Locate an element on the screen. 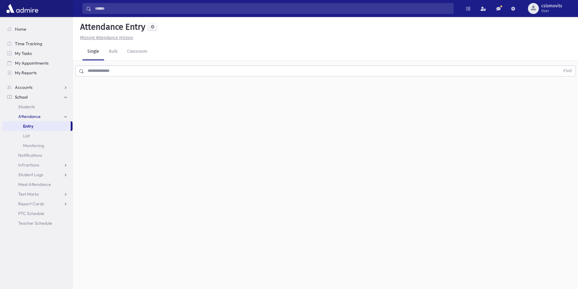 This screenshot has height=289, width=578. a: Missing Attendance History is located at coordinates (105, 38).